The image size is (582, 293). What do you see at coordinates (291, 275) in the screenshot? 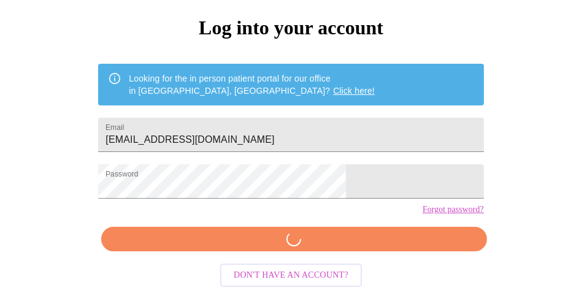
I see `span: Don't have an account?` at bounding box center [291, 275].